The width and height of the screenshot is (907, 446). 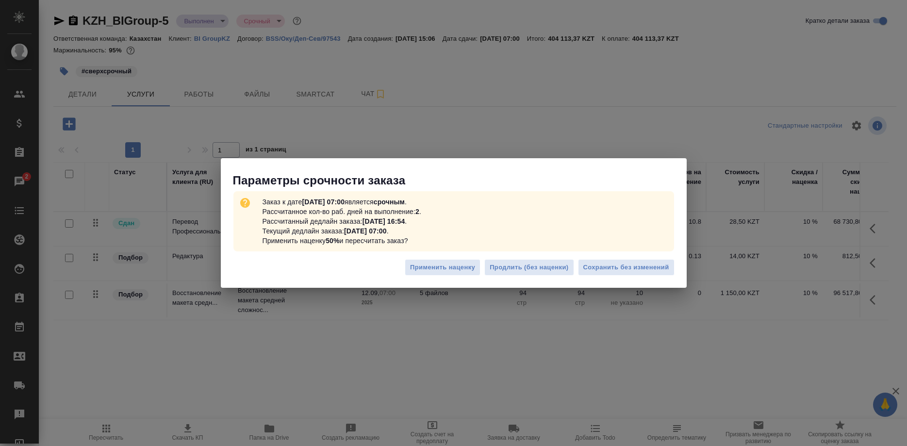 What do you see at coordinates (626, 267) in the screenshot?
I see `button: Сохранить без изменений` at bounding box center [626, 267].